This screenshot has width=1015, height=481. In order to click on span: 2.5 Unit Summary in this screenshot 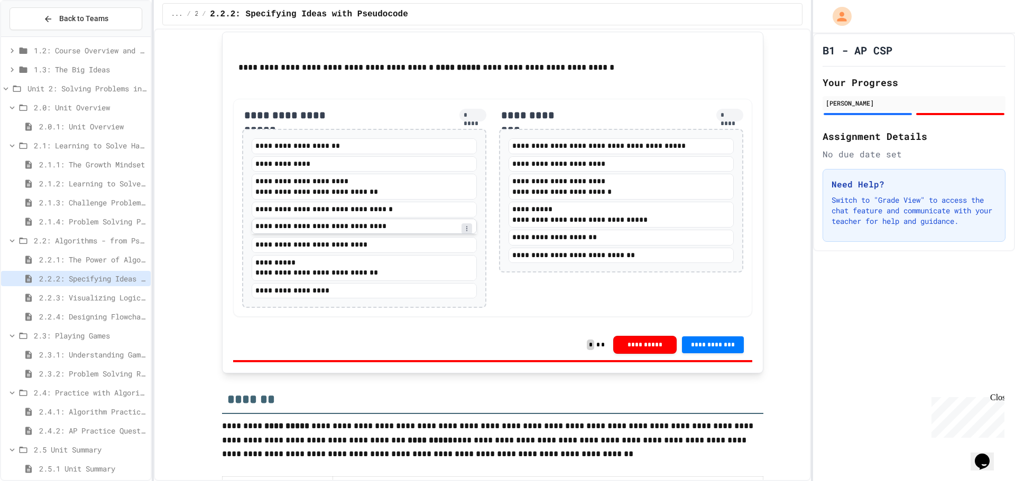, I will do `click(90, 450)`.